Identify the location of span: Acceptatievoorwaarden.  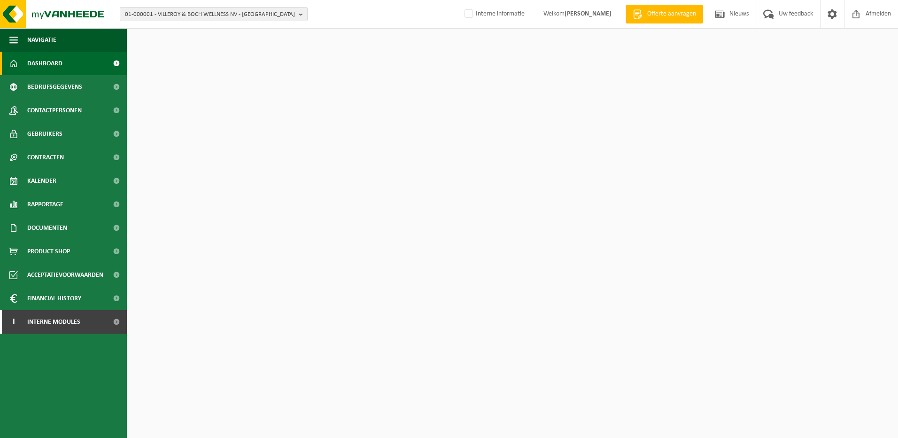
(65, 275).